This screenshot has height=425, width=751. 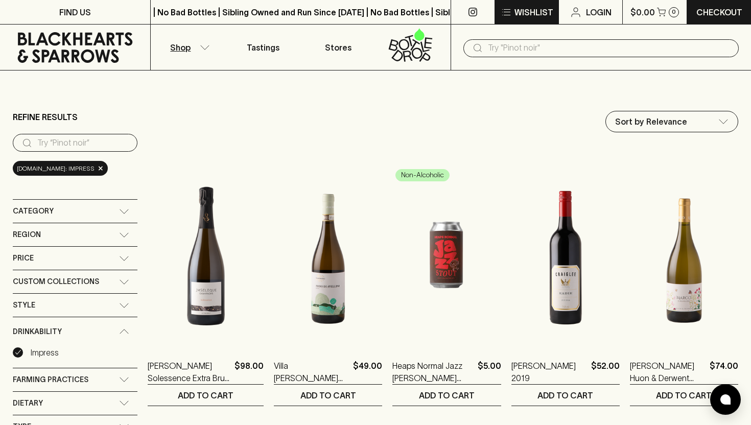 What do you see at coordinates (75, 331) in the screenshot?
I see `div: Drinkability` at bounding box center [75, 331].